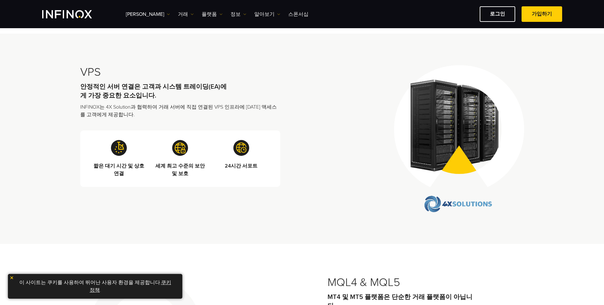 Image resolution: width=604 pixels, height=305 pixels. Describe the element at coordinates (119, 170) in the screenshot. I see `strong: 짧은 대기 시간 및 상호 연결` at that location.